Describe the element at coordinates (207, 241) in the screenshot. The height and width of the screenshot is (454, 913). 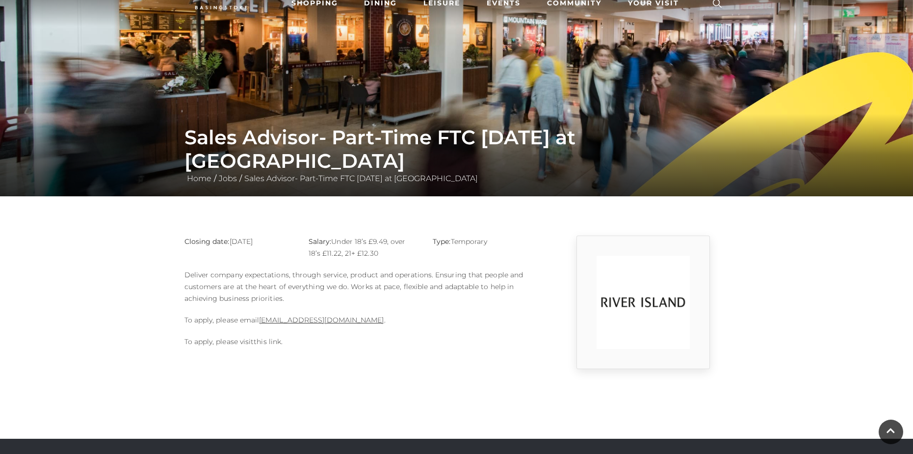
I see `strong: Closing date:` at that location.